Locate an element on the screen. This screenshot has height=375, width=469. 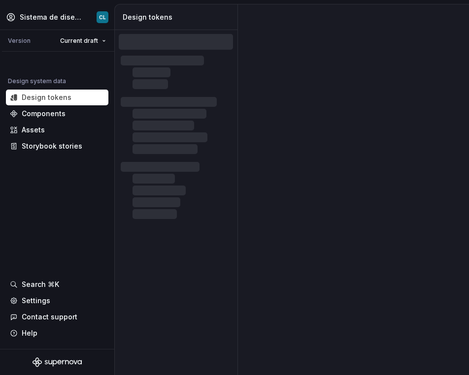
div: Search ⌘K is located at coordinates (40, 285).